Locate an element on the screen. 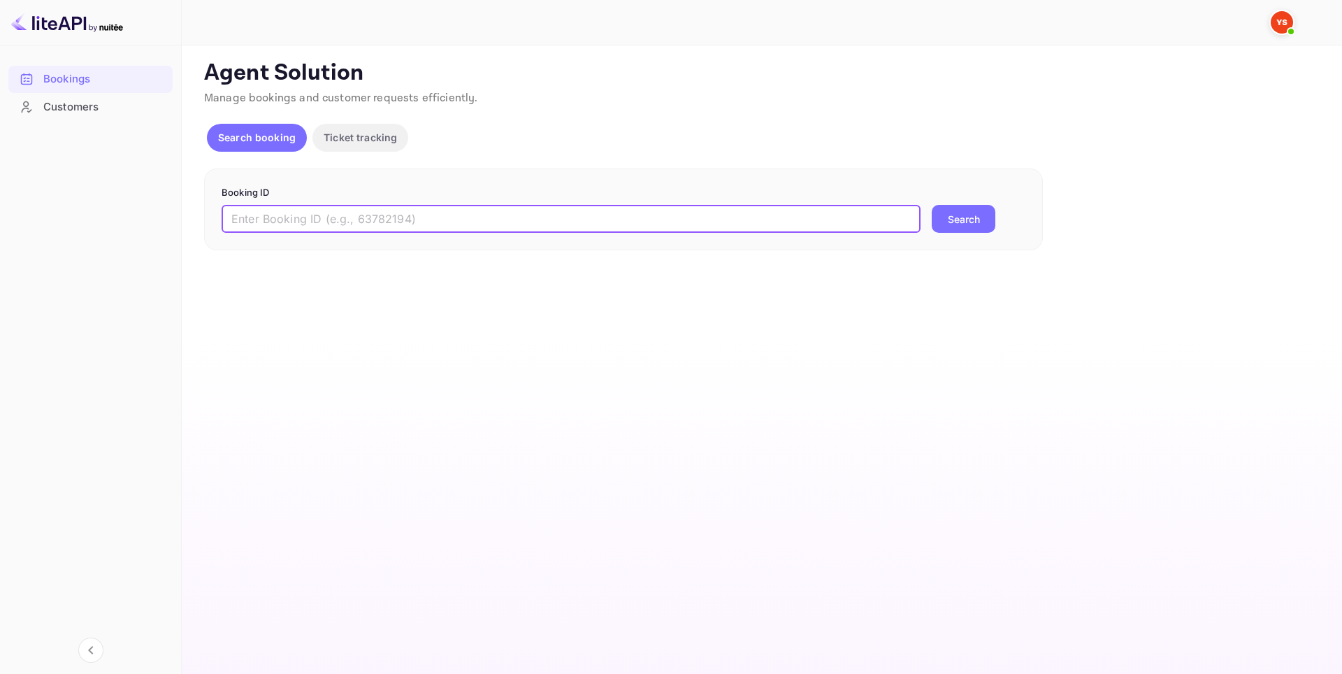  a: Customers is located at coordinates (90, 106).